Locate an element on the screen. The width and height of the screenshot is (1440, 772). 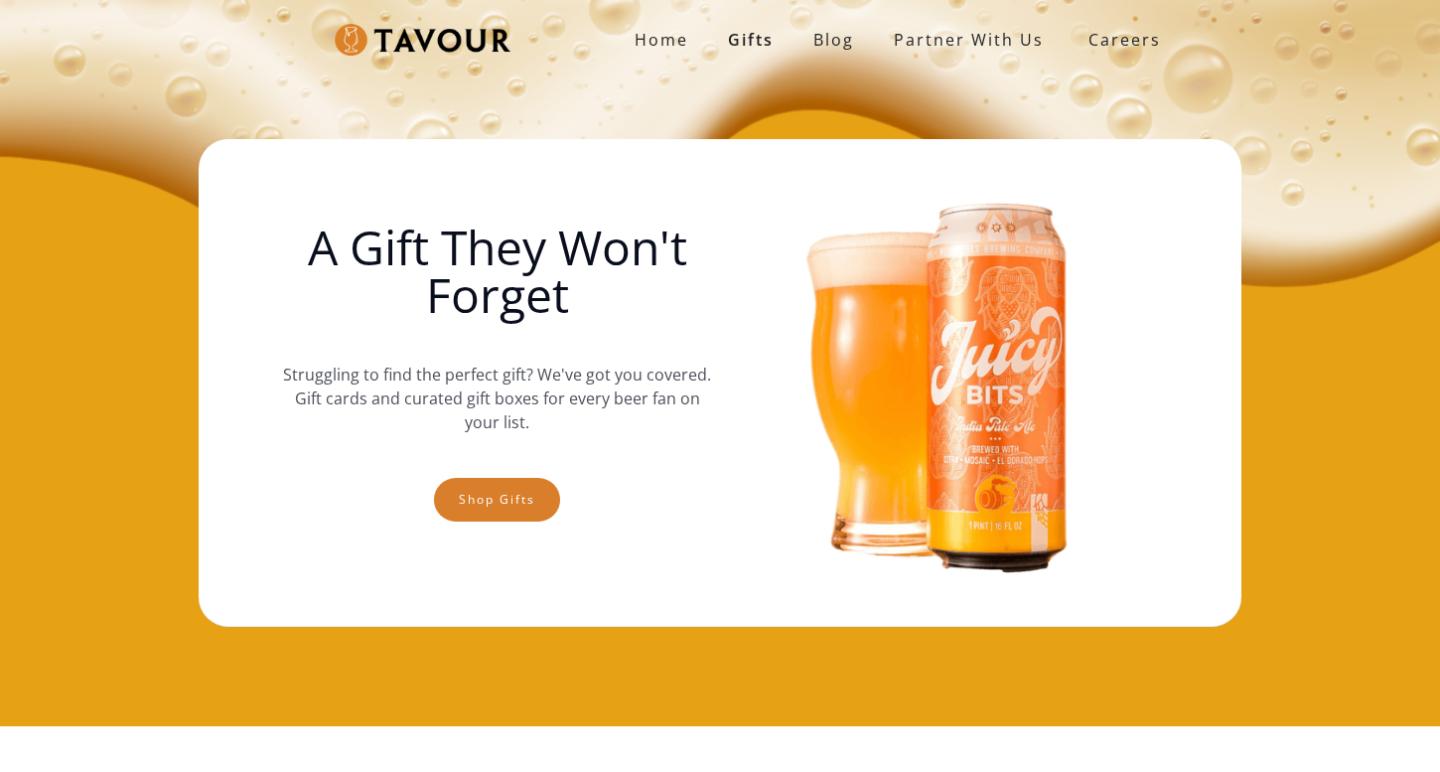
a: partner with us is located at coordinates (968, 40).